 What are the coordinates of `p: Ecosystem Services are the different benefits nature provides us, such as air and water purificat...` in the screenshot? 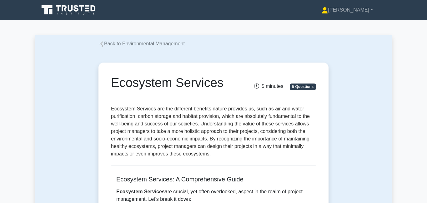 It's located at (213, 132).